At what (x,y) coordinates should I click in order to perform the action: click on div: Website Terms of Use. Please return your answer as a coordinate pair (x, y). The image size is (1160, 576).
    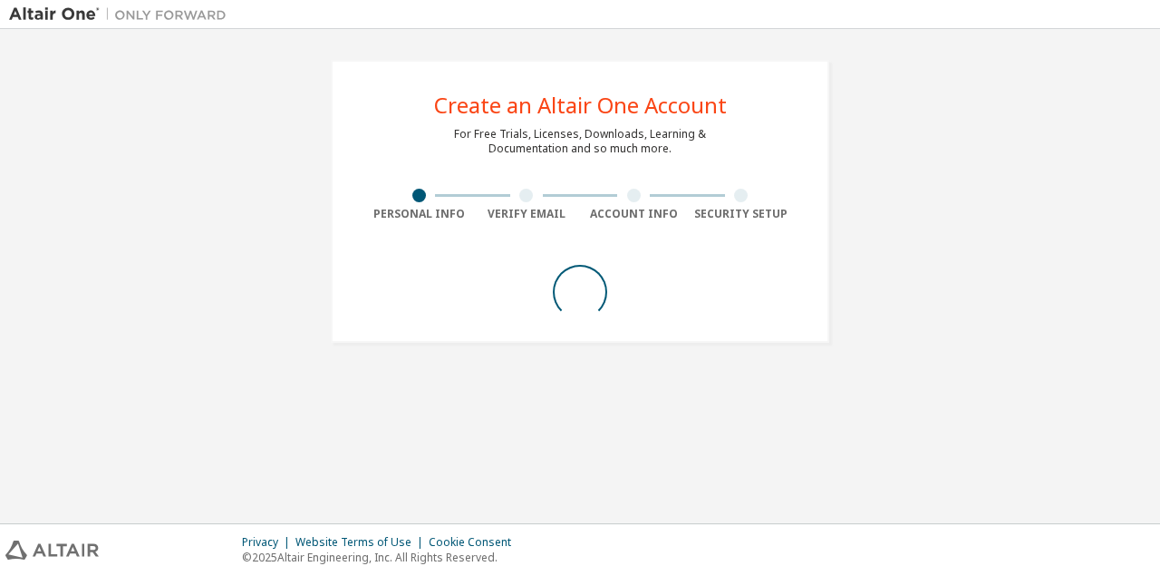
    Looking at the image, I should click on (362, 542).